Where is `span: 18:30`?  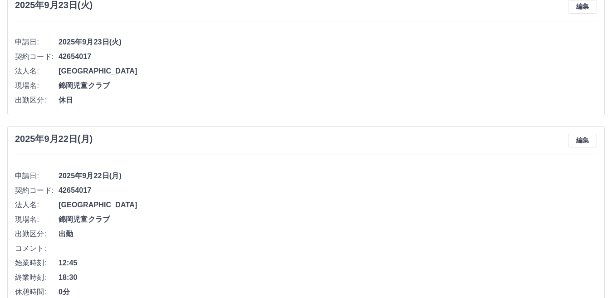 span: 18:30 is located at coordinates (328, 278).